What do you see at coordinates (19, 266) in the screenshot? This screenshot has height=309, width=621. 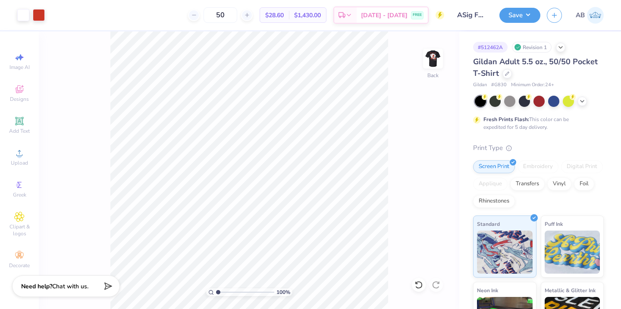 I see `span: Decorate` at bounding box center [19, 266].